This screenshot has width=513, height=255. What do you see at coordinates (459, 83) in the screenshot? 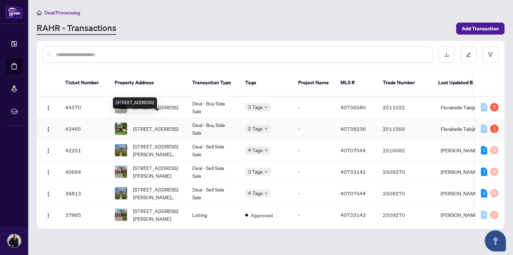
I see `th: Last Updated By` at bounding box center [459, 83].